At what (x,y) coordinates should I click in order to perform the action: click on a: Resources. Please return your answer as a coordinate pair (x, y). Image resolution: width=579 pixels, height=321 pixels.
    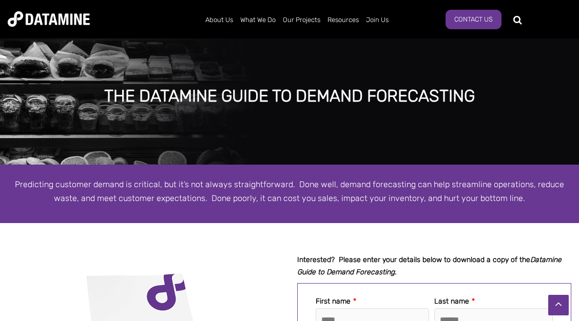
    Looking at the image, I should click on (343, 20).